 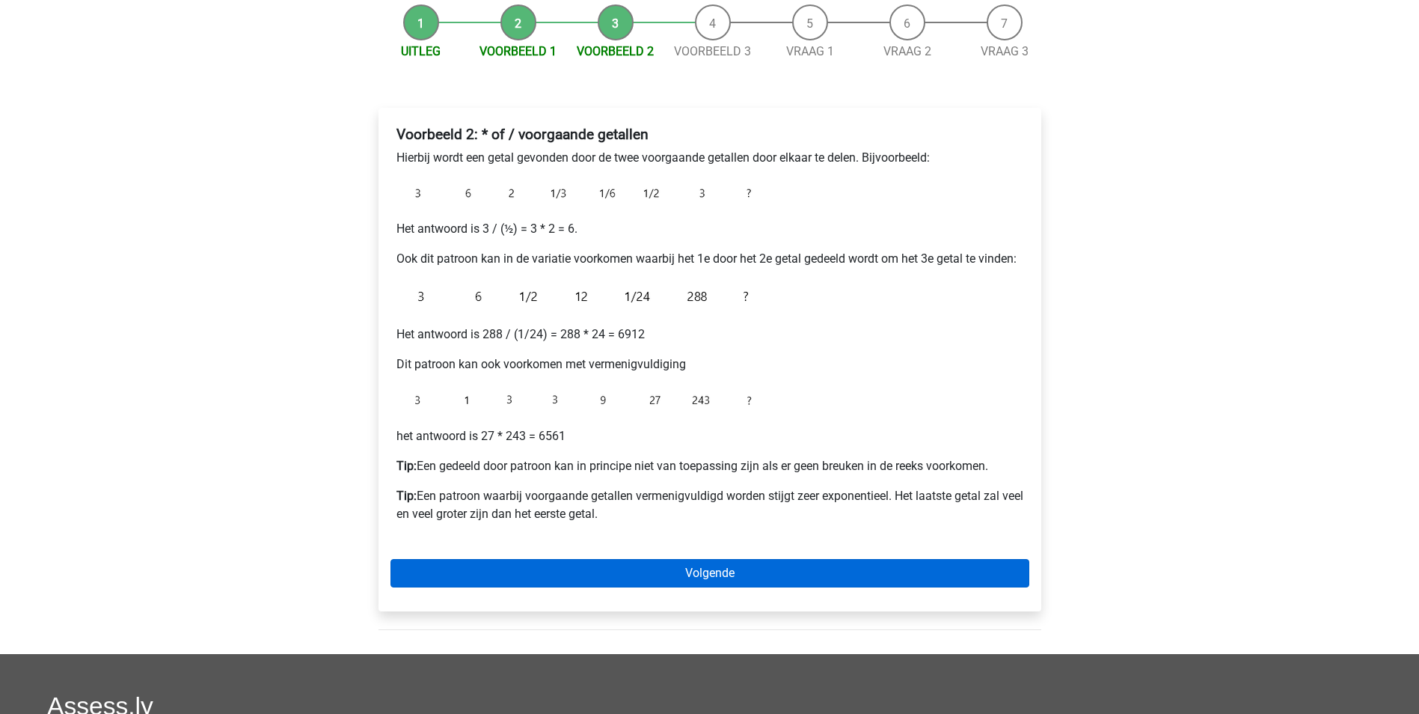 I want to click on img: Exceptions_example_2_1.png, so click(x=584, y=193).